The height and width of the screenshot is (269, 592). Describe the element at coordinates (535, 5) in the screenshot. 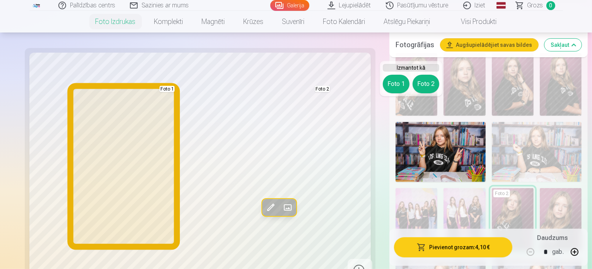

I see `span: Grozs` at that location.